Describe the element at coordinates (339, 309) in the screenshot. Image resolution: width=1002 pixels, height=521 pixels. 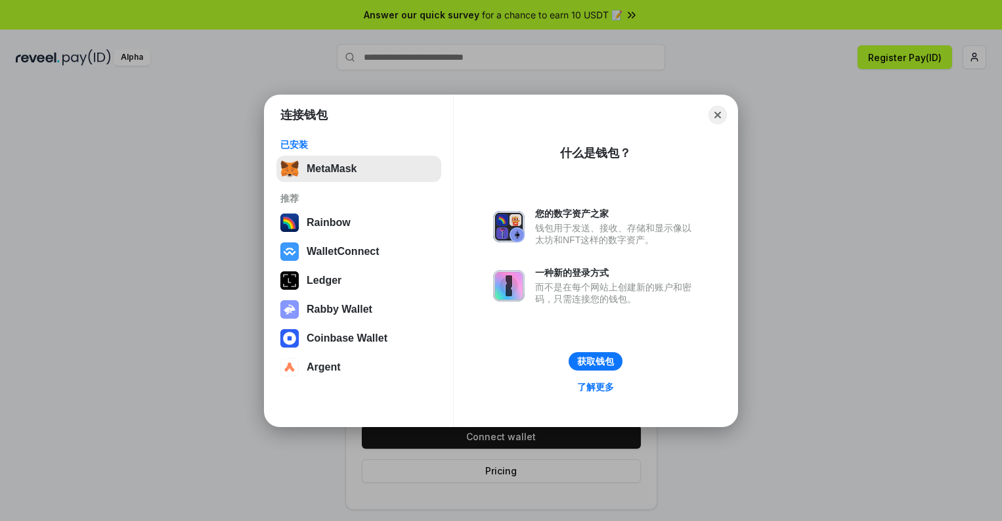
I see `div: Rabby Wallet` at that location.